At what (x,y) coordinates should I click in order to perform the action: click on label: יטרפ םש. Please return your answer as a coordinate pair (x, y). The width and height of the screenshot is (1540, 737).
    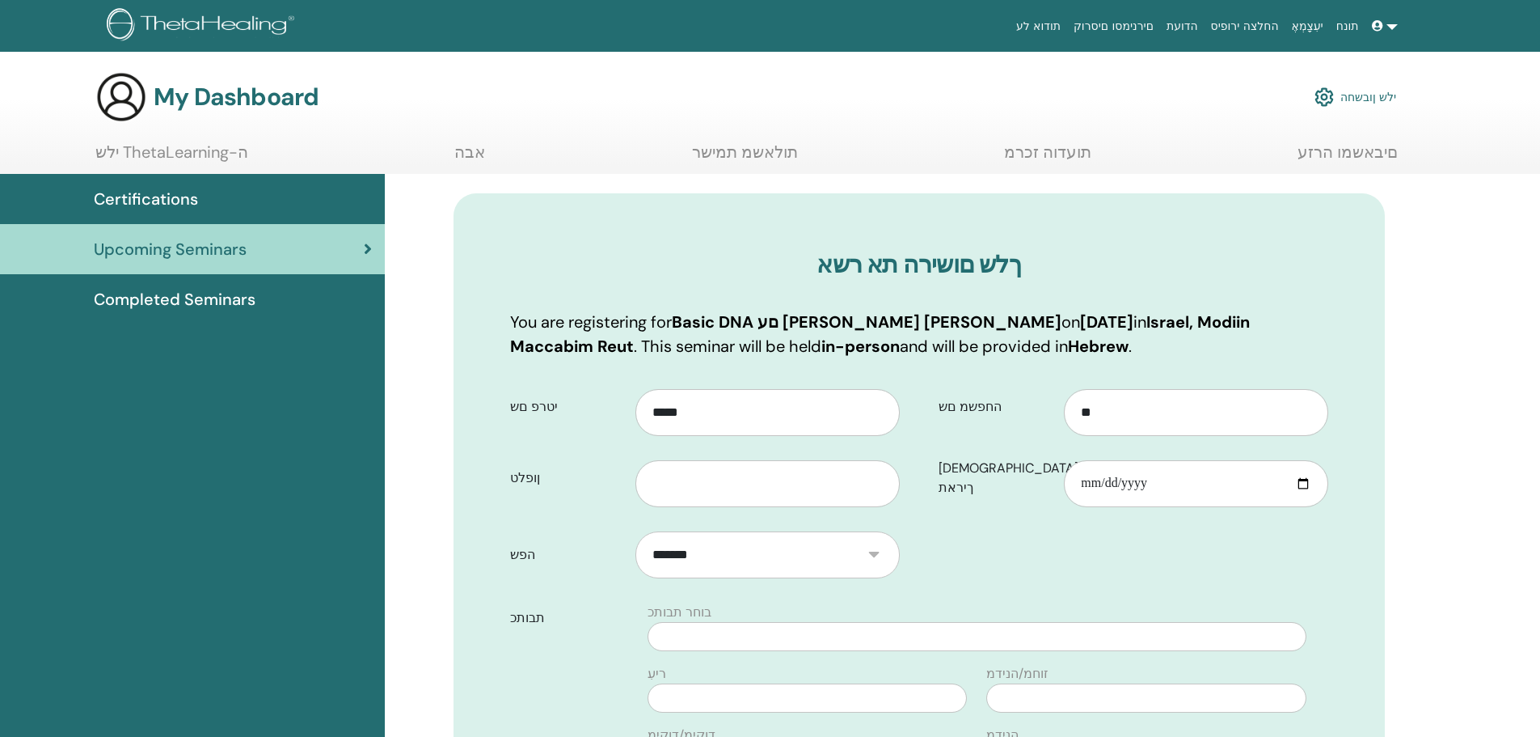
    Looking at the image, I should click on (567, 407).